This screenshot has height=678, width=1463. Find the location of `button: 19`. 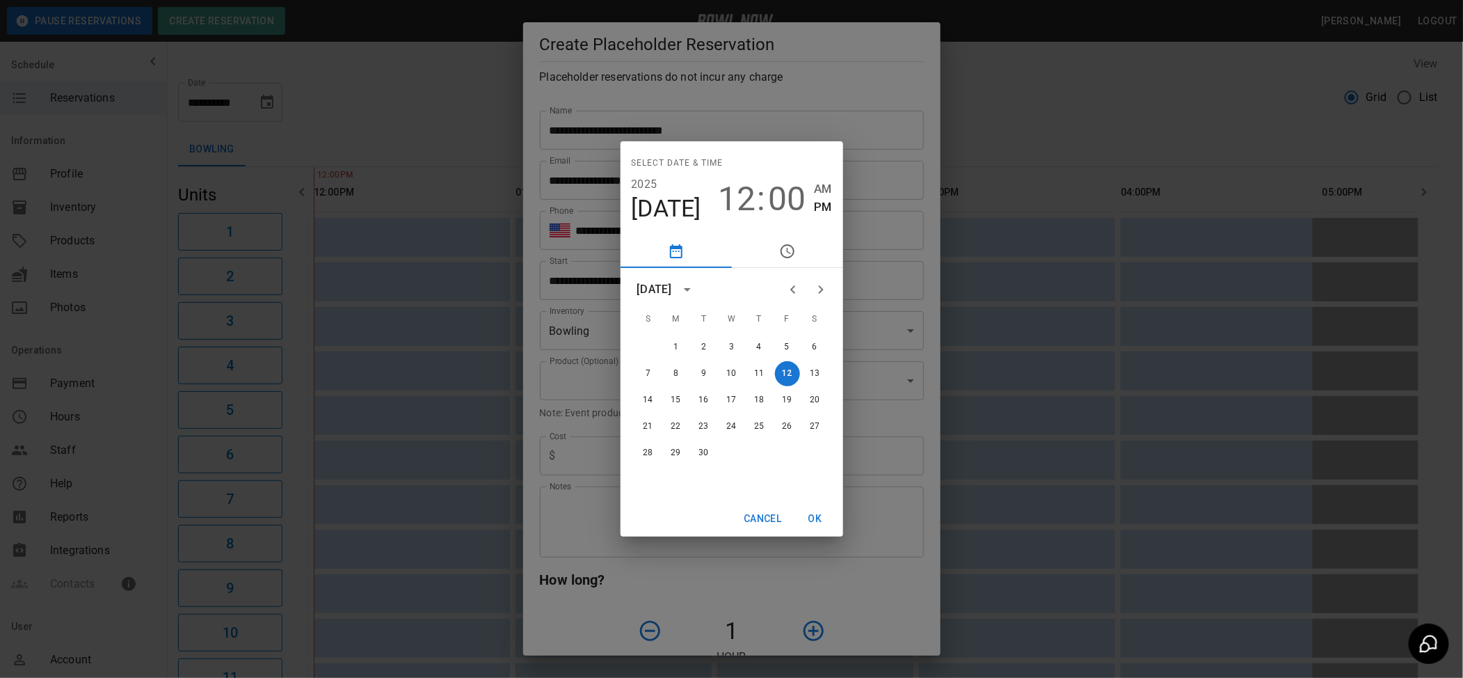

button: 19 is located at coordinates (788, 400).